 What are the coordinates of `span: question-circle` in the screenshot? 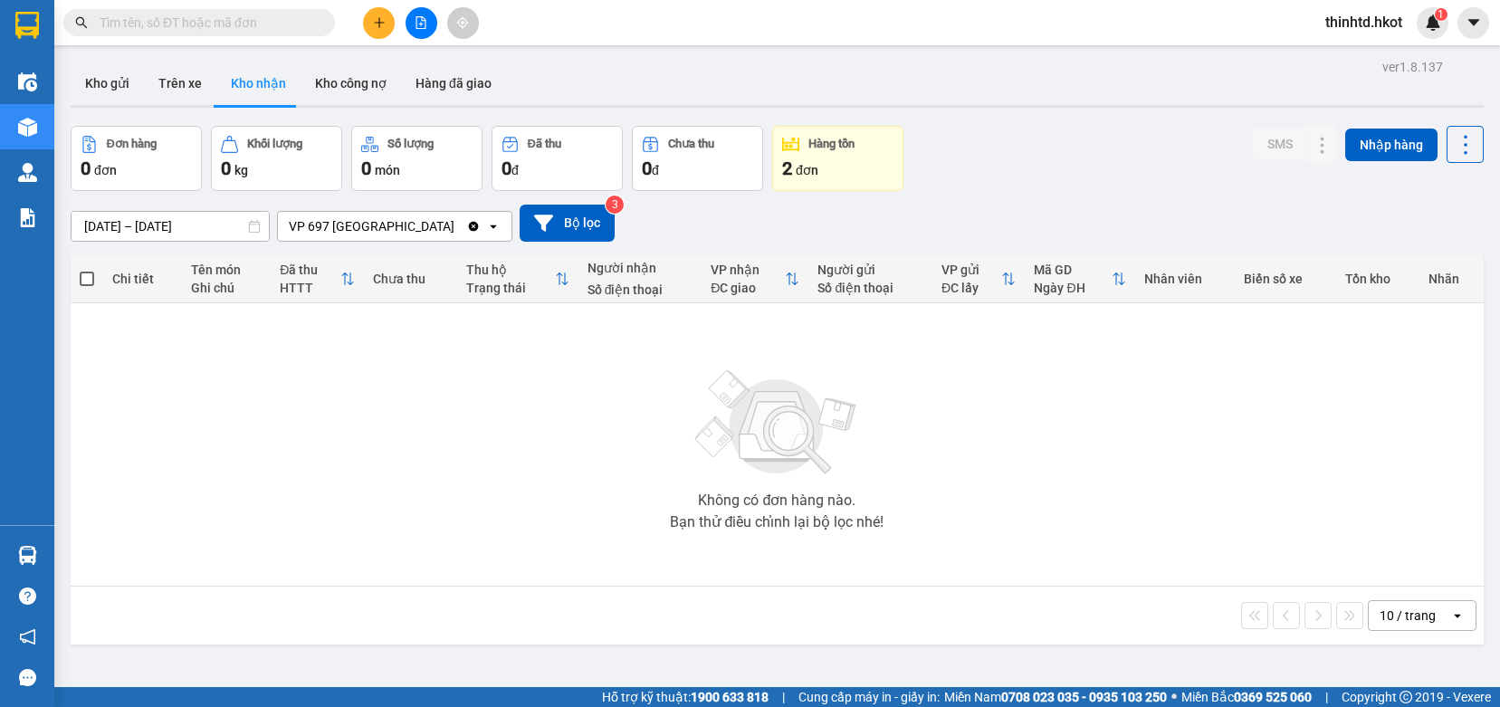 It's located at (27, 596).